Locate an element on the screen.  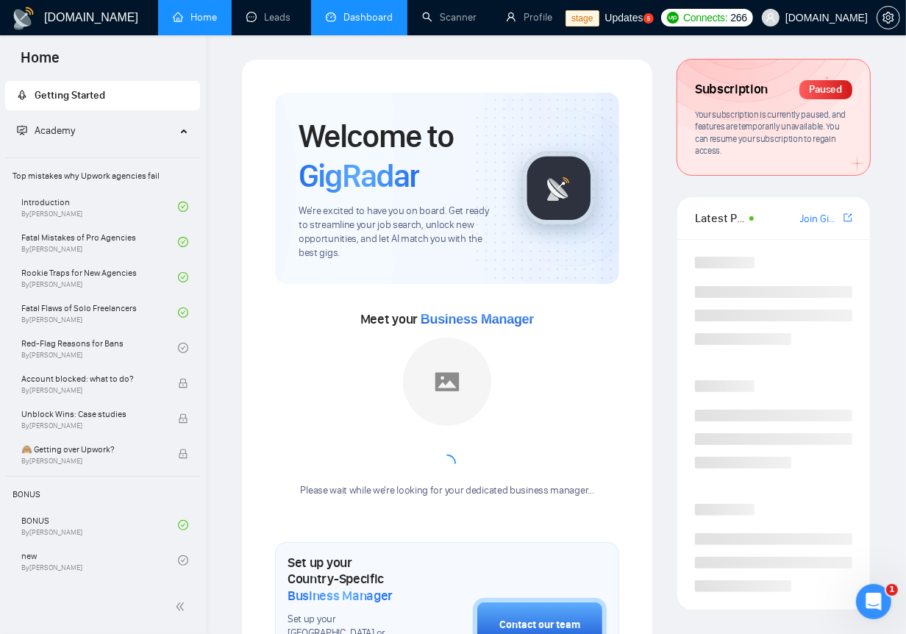
a: setting is located at coordinates (888, 18).